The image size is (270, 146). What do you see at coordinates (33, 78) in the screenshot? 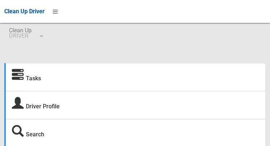
I see `a: Tasks` at bounding box center [33, 78].